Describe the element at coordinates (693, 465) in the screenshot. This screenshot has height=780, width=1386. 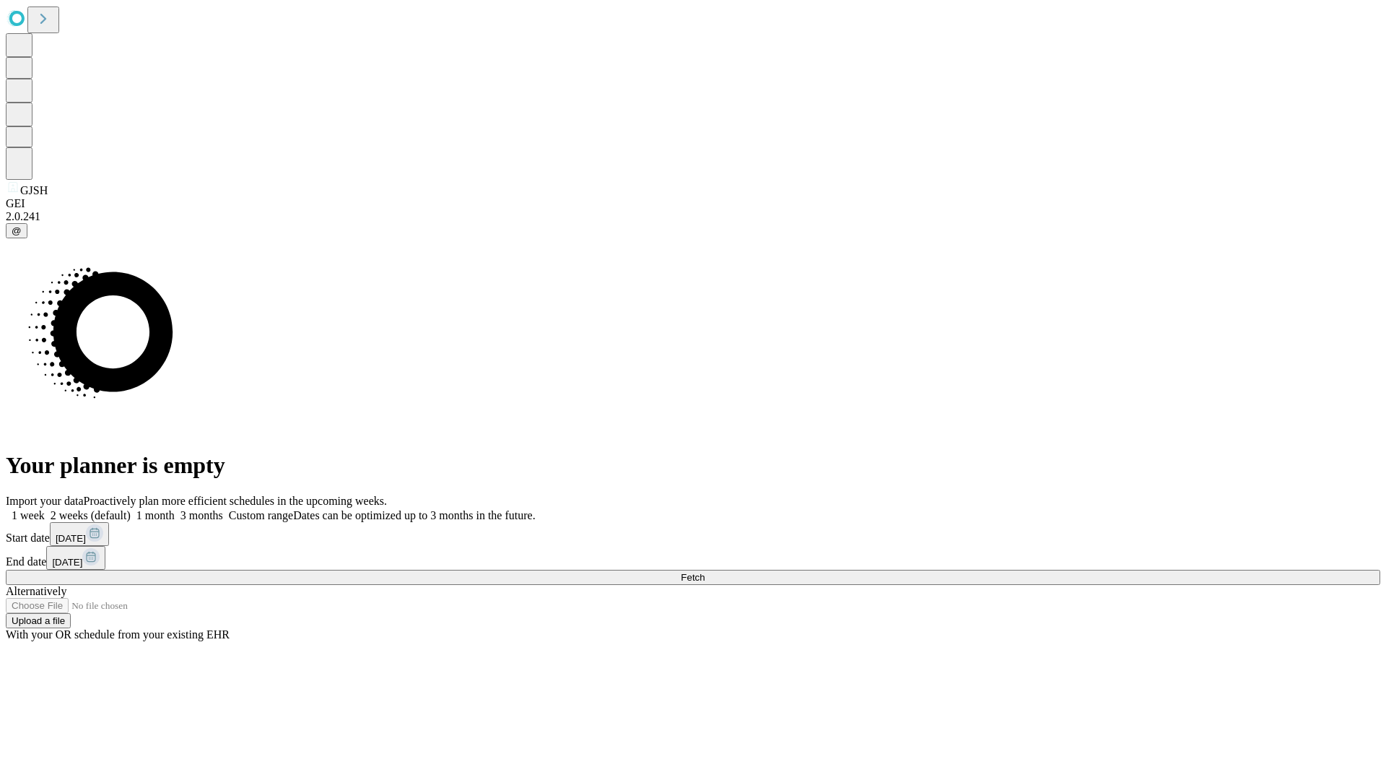
I see `h1: Your planner is empty` at that location.